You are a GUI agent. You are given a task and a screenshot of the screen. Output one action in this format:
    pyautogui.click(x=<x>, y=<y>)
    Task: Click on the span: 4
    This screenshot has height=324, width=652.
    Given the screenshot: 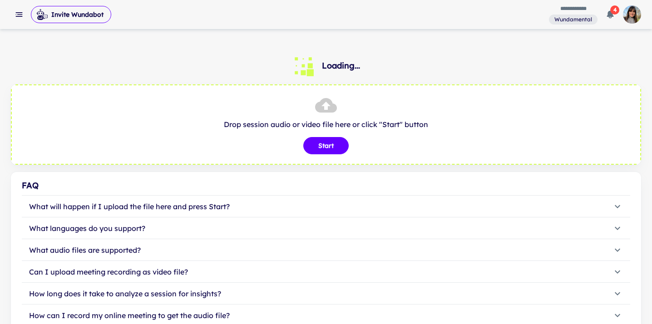 What is the action you would take?
    pyautogui.click(x=615, y=10)
    